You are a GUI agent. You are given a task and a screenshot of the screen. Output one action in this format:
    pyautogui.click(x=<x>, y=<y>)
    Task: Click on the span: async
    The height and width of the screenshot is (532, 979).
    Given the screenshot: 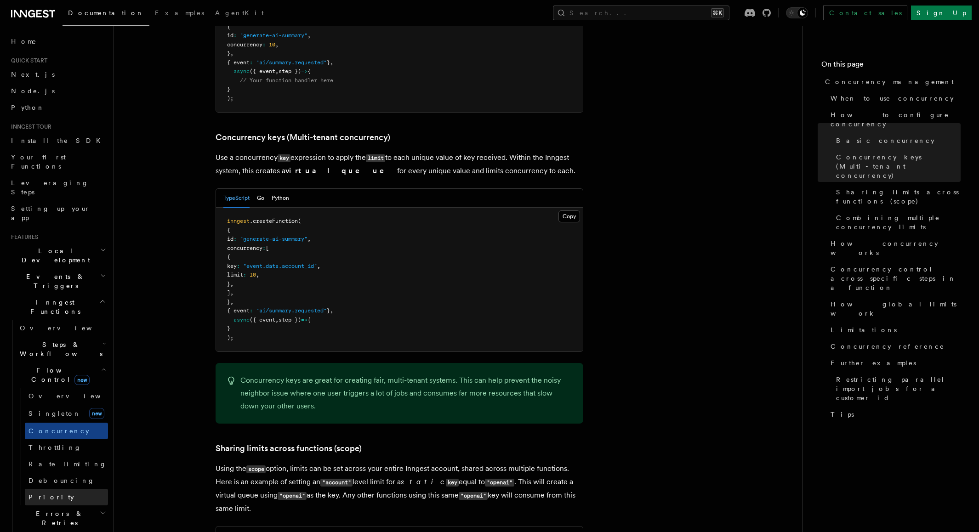 What is the action you would take?
    pyautogui.click(x=241, y=320)
    